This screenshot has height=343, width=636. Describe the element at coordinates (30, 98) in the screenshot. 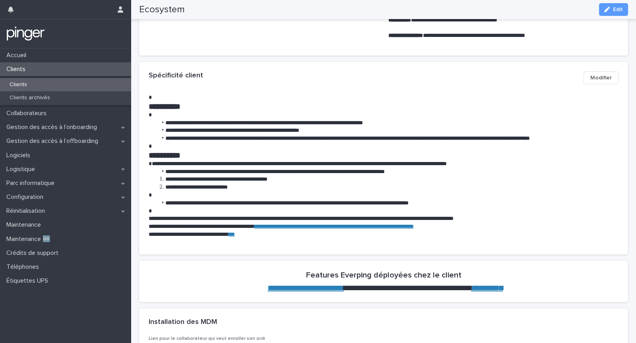

I see `p: Clients archivés` at that location.